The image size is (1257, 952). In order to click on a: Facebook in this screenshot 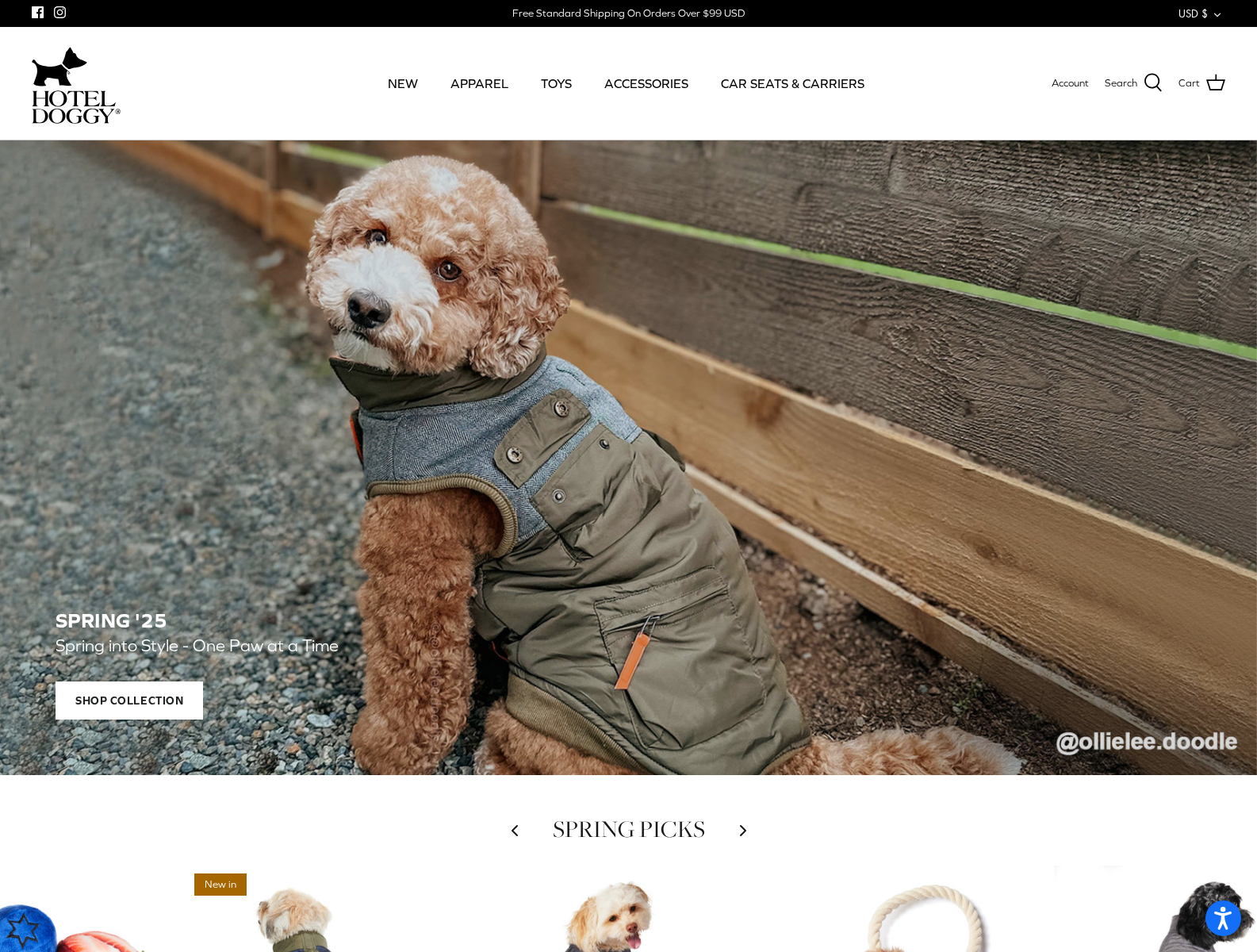, I will do `click(37, 12)`.